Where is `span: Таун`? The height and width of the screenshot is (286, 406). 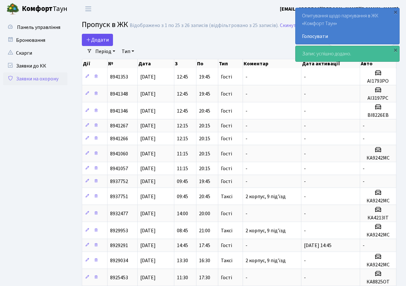 span: Таун is located at coordinates (45, 9).